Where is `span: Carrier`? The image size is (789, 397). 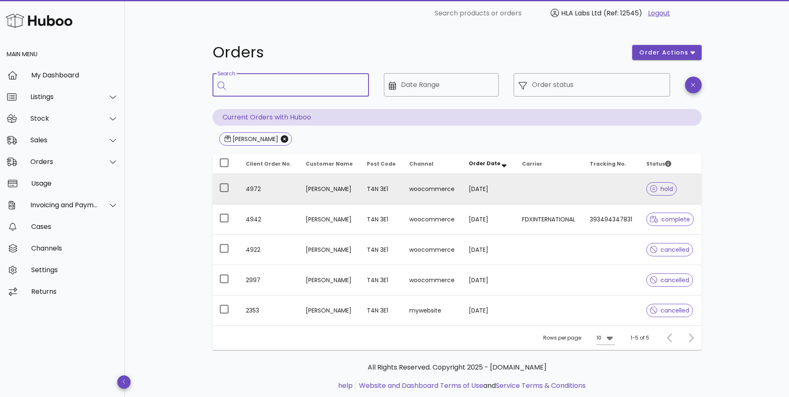
span: Carrier is located at coordinates (532, 163).